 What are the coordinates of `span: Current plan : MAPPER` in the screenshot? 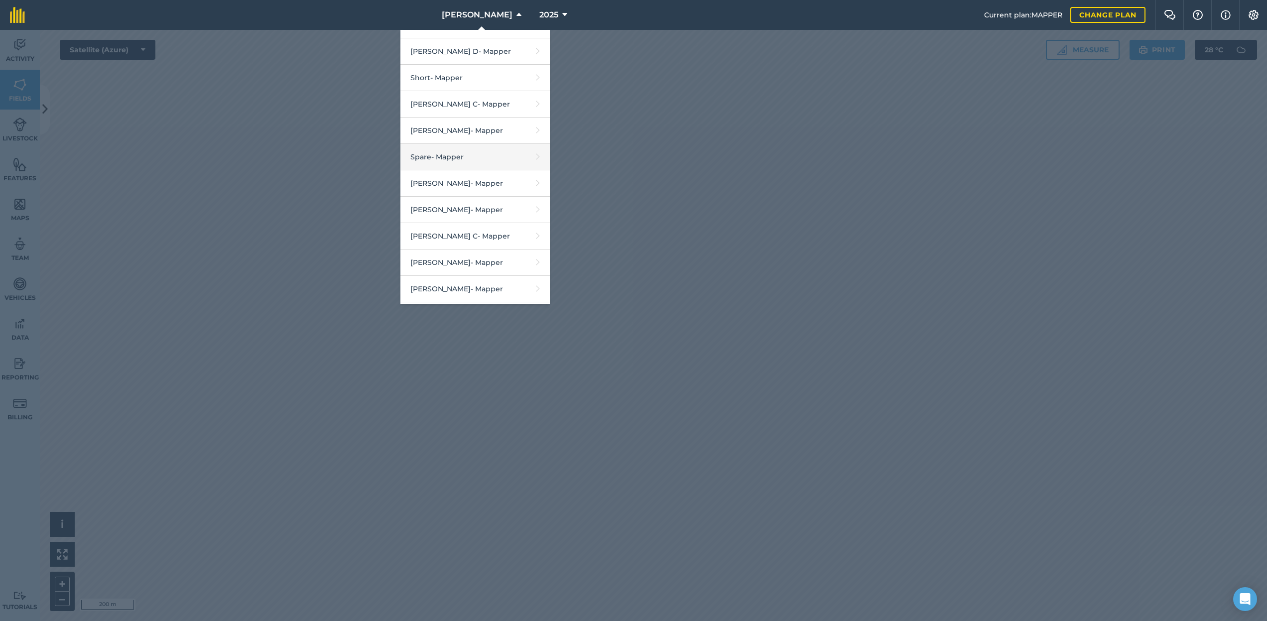 It's located at (1023, 15).